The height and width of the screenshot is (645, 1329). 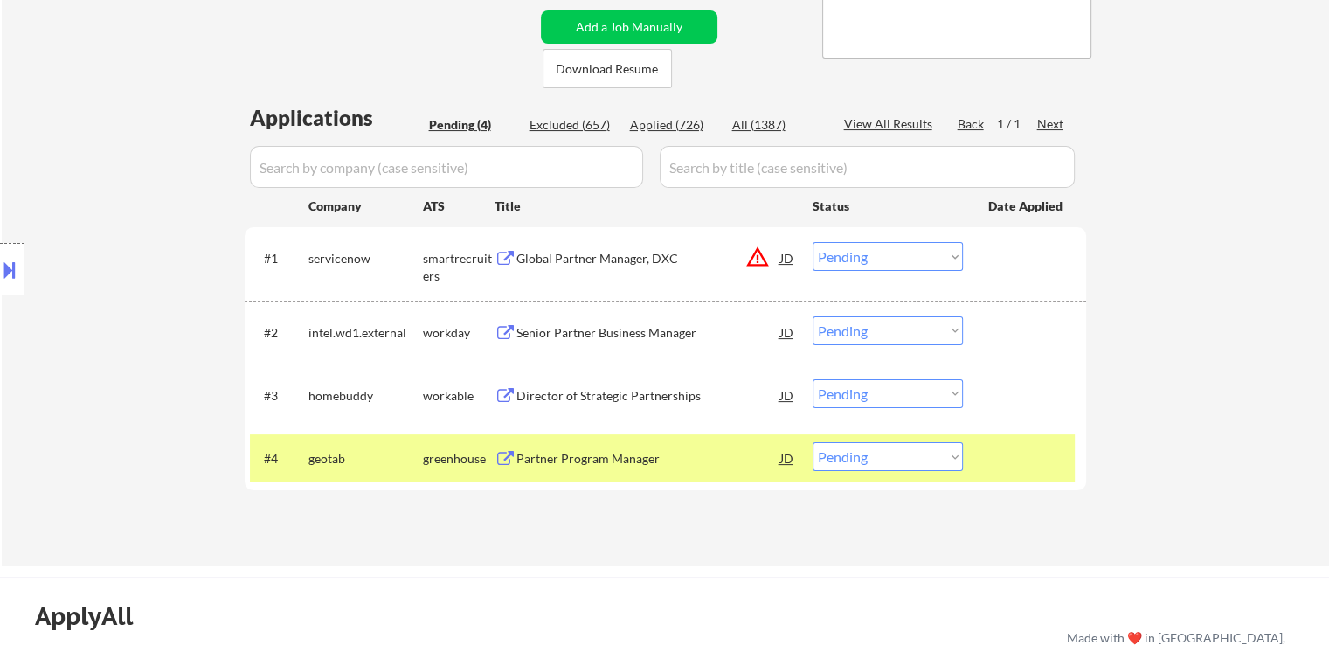 What do you see at coordinates (573, 125) in the screenshot?
I see `div: Excluded (657)` at bounding box center [573, 125].